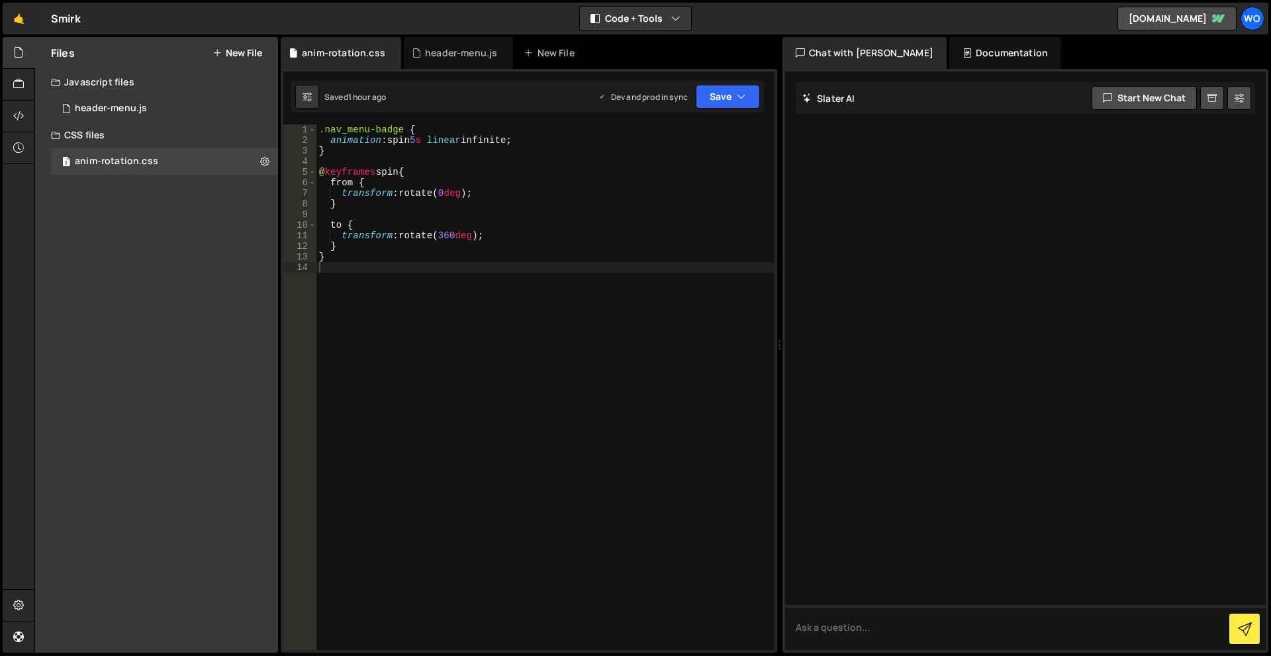  Describe the element at coordinates (63, 53) in the screenshot. I see `h2: Files` at that location.